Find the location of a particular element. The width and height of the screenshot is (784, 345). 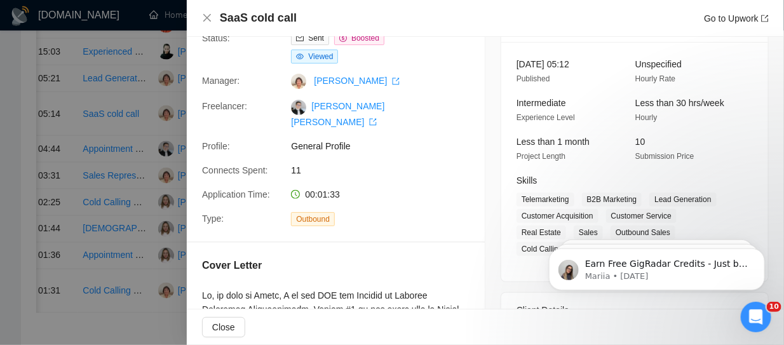

a: Go to Upworkexport is located at coordinates (736, 18).